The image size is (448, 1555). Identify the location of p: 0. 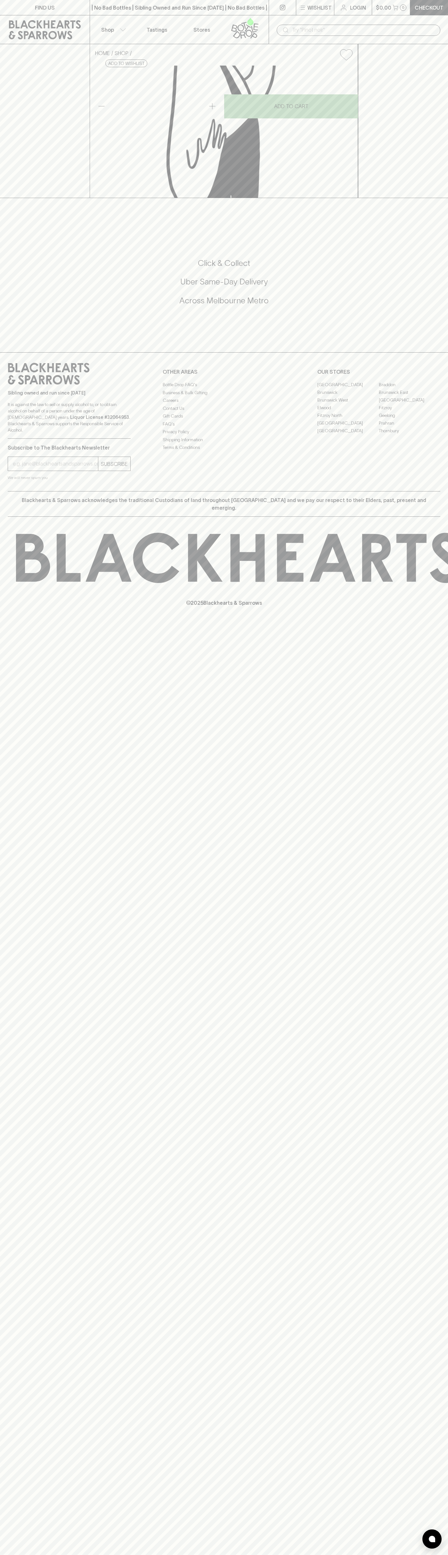
(403, 7).